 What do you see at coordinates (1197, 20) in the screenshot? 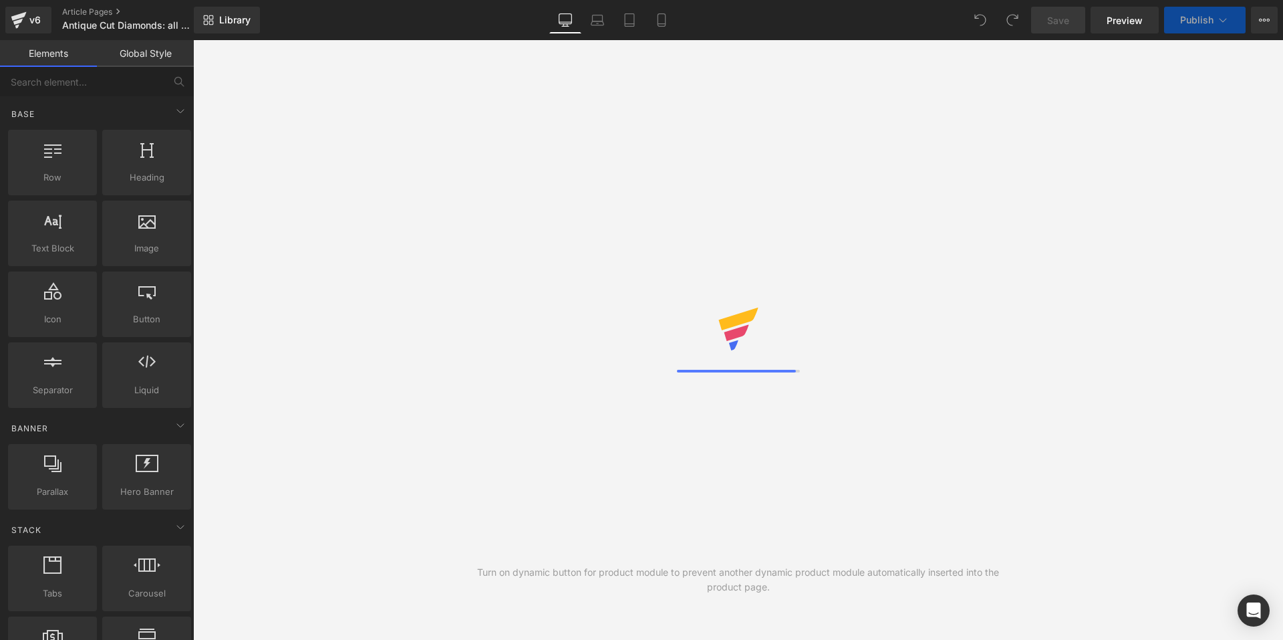
I see `span: Publish` at bounding box center [1197, 20].